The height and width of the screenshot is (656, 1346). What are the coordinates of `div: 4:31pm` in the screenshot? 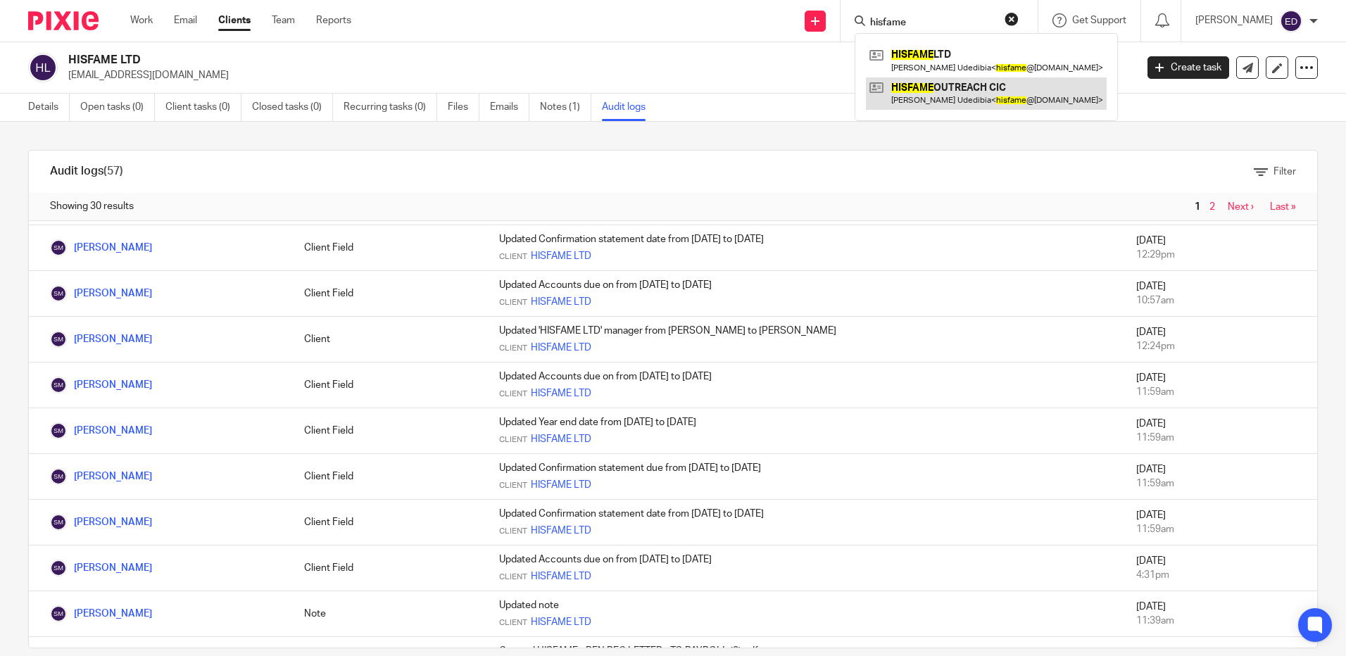 It's located at (1219, 575).